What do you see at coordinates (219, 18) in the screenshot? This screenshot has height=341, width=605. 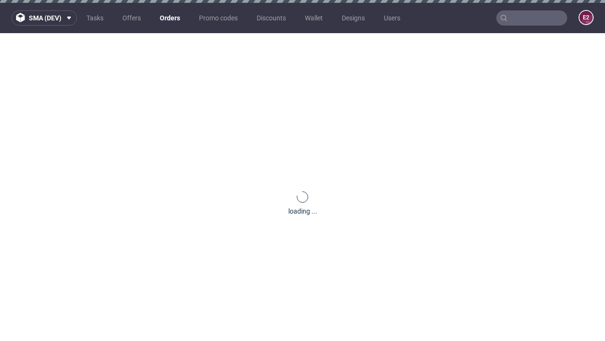 I see `a: Promo codes` at bounding box center [219, 18].